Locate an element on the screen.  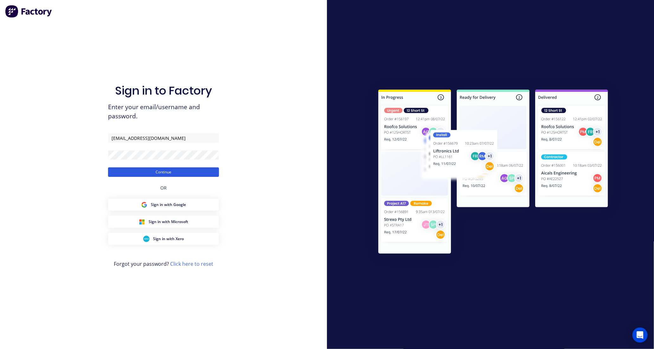
a: Click here to reset is located at coordinates (192, 264).